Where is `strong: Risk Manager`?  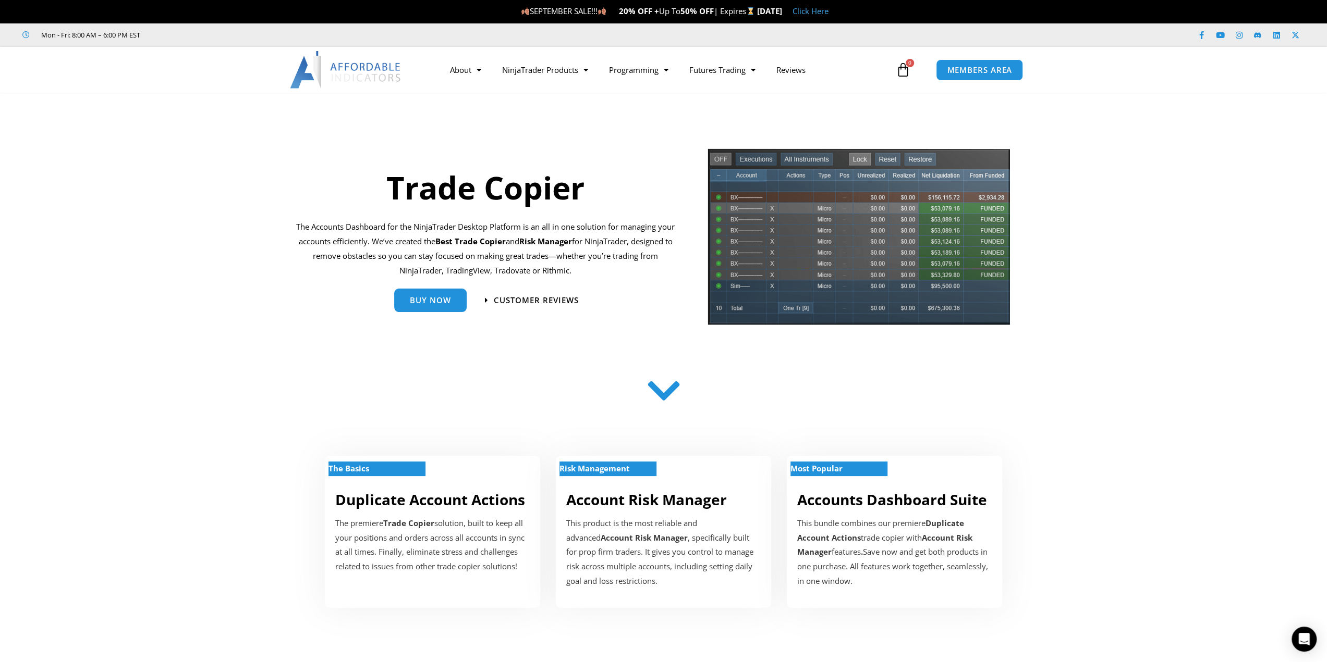
strong: Risk Manager is located at coordinates (545, 241).